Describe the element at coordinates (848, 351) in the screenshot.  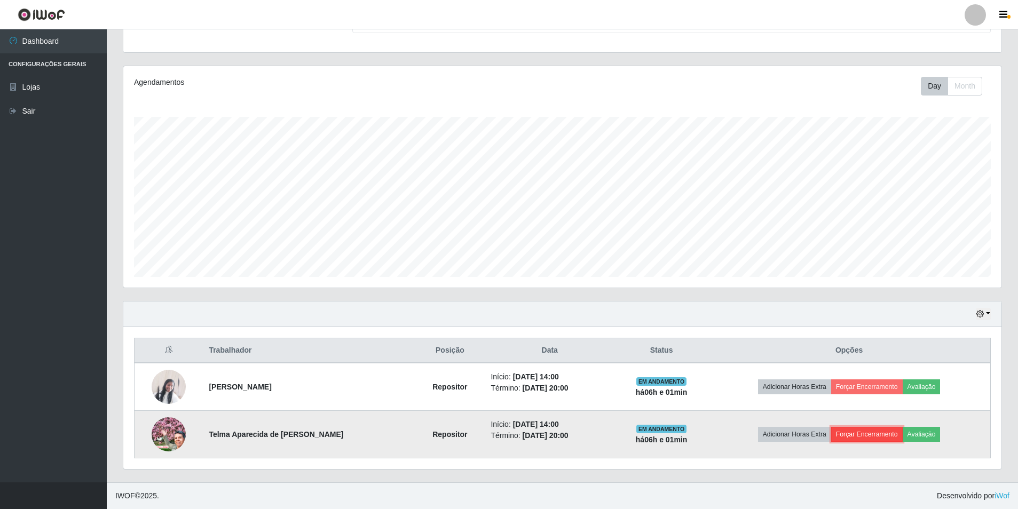
I see `th: Opções` at that location.